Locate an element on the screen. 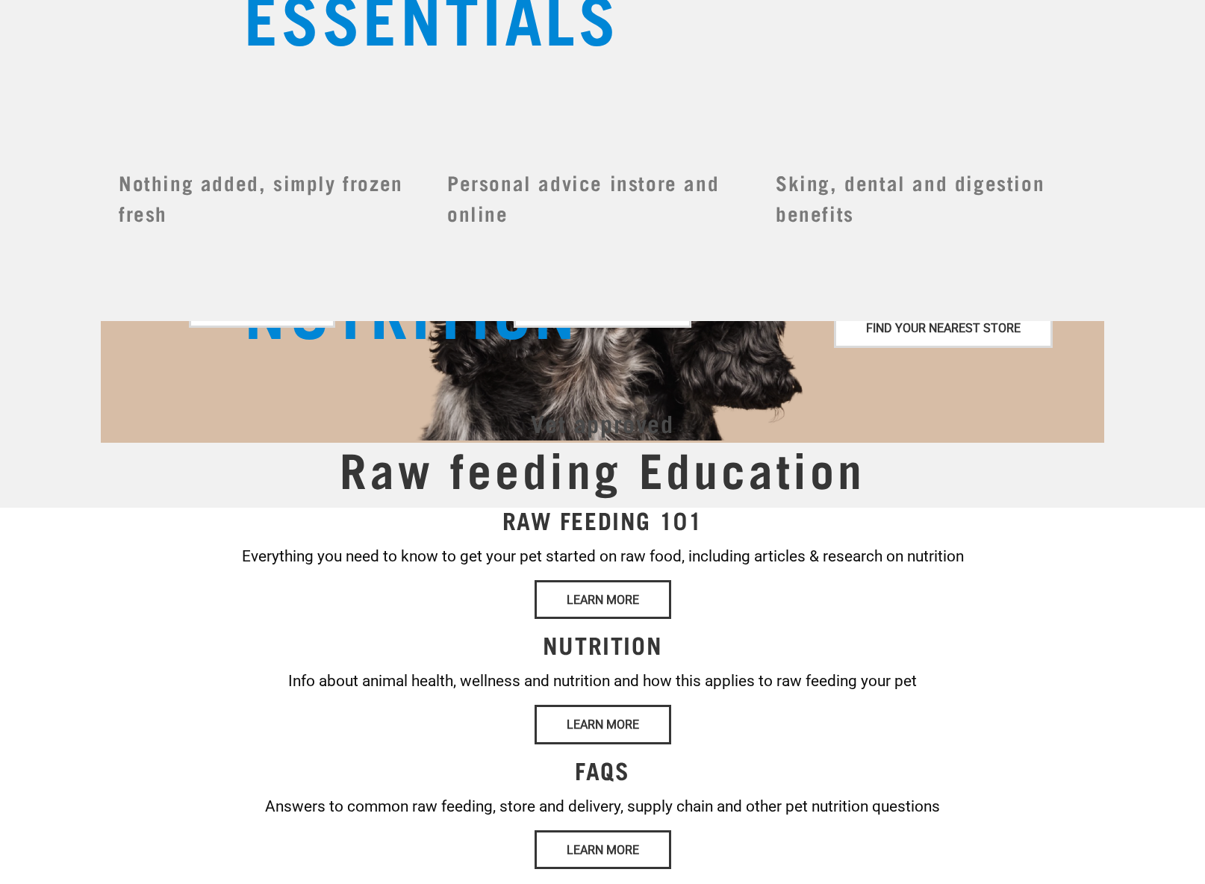 This screenshot has height=884, width=1205. p: Info about animal health, wellness and nutrition and how this applies to raw feeding your pet is located at coordinates (602, 681).